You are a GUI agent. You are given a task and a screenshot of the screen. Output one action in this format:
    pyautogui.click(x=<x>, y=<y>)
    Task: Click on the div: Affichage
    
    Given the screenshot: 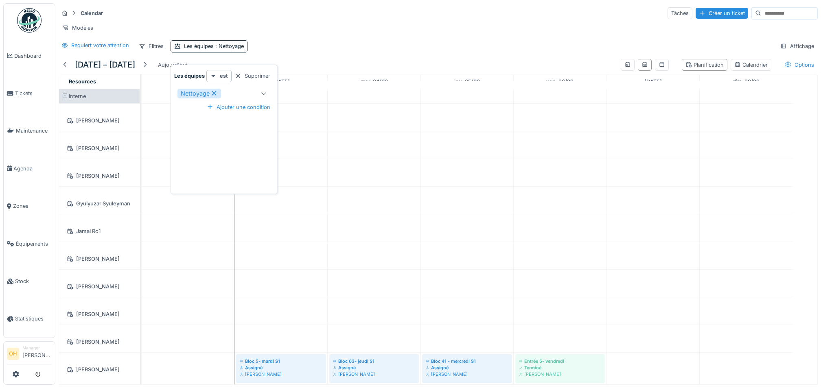 What is the action you would take?
    pyautogui.click(x=797, y=46)
    